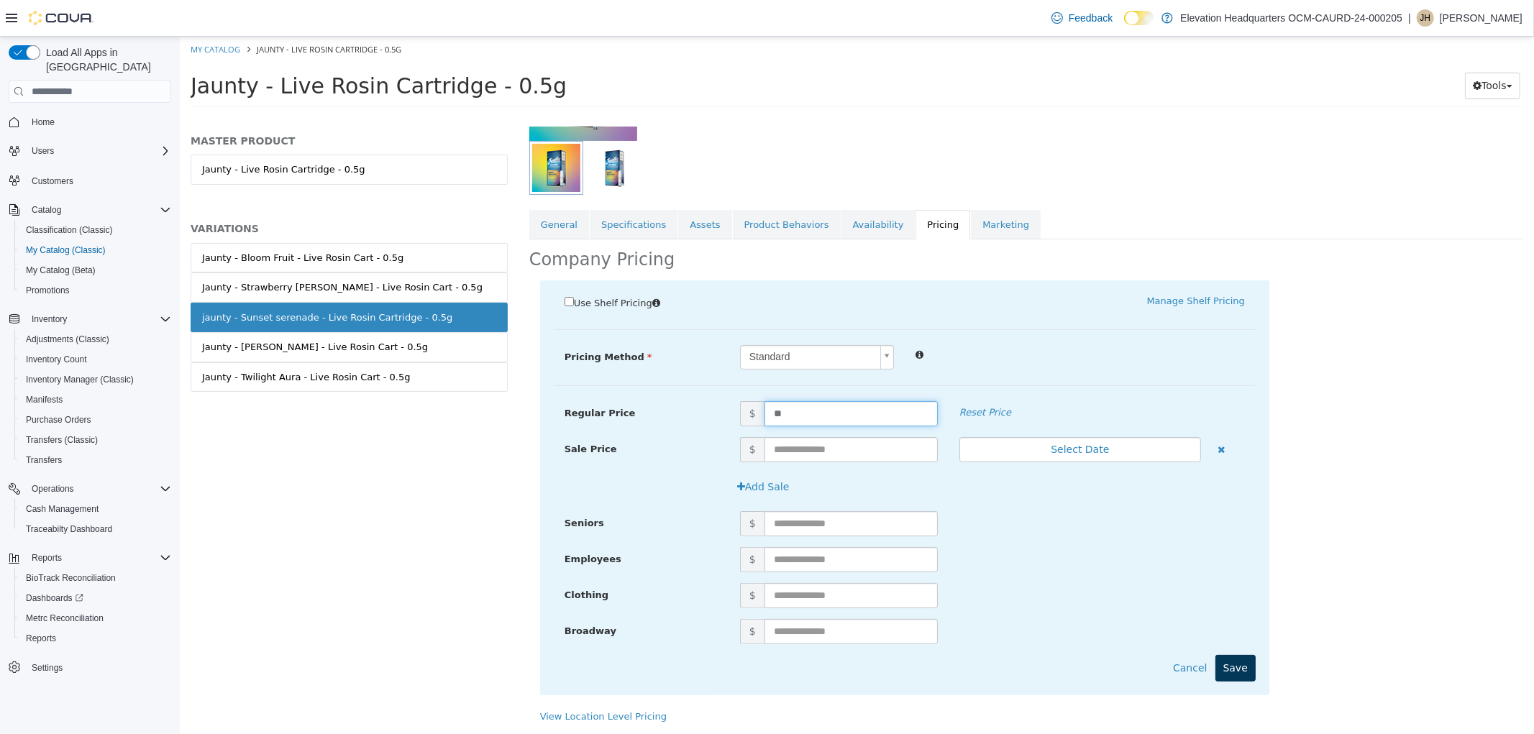 The image size is (1534, 734). What do you see at coordinates (65, 250) in the screenshot?
I see `a: My Catalog (Classic)` at bounding box center [65, 250].